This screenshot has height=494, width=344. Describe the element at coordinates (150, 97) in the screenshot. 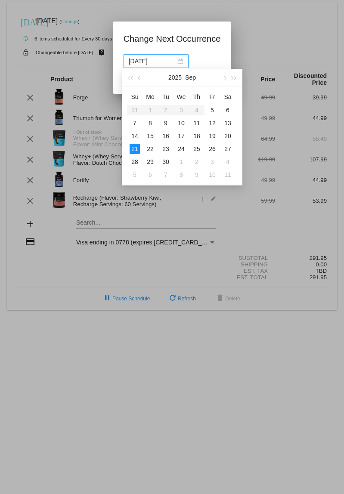

I see `th: Mon` at that location.